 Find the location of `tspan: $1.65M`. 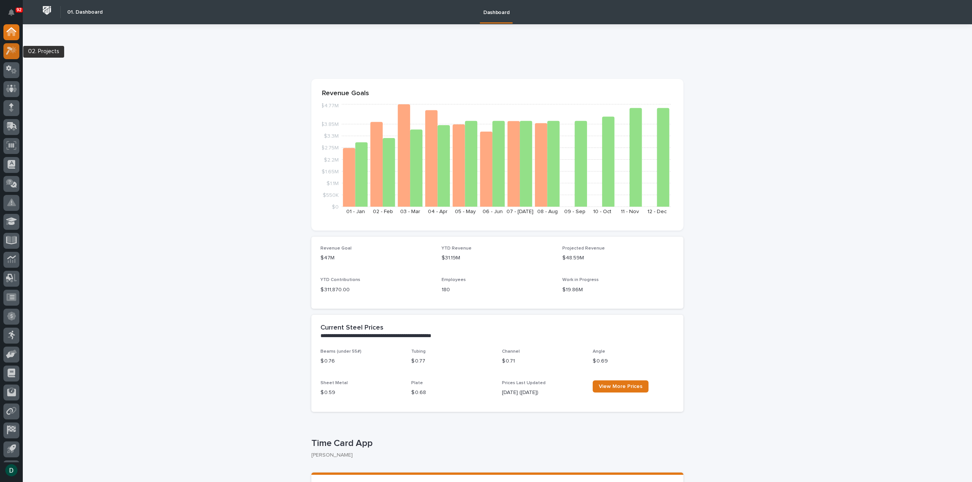

tspan: $1.65M is located at coordinates (330, 172).